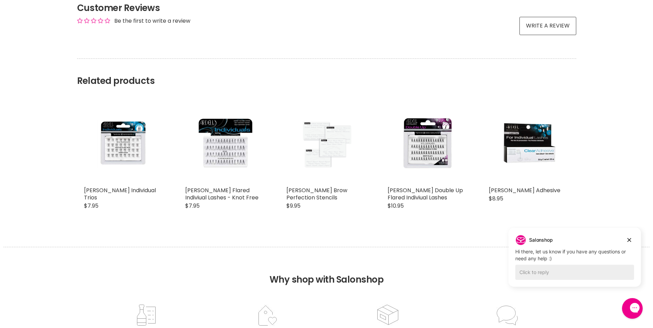 The width and height of the screenshot is (653, 328). I want to click on a: Write a review, so click(547, 26).